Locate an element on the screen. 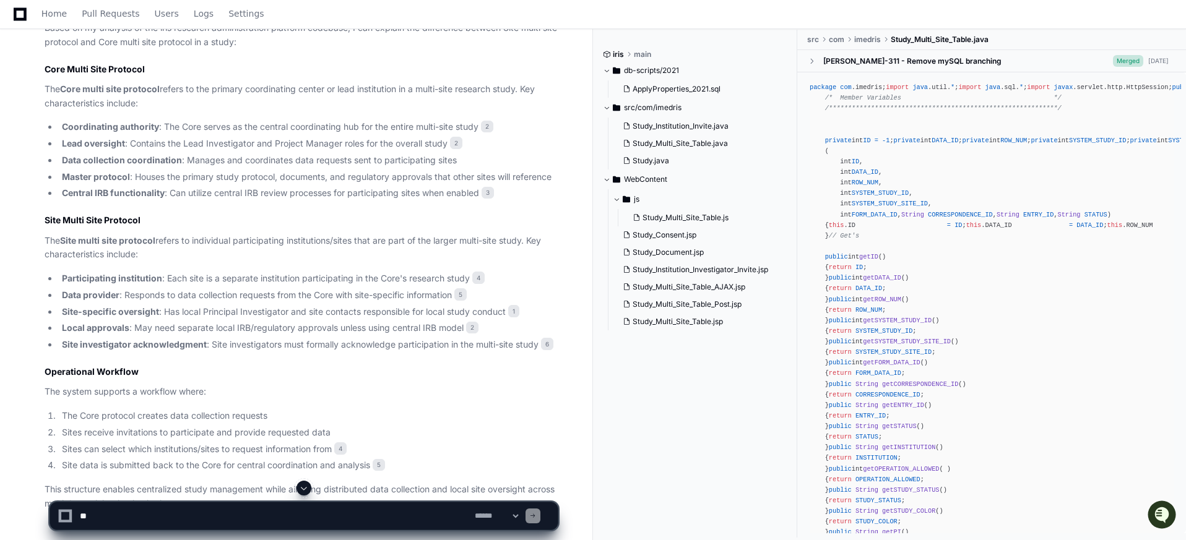  li: : Houses the primary study protocol, documents, and regulatory approvals that other sites will re... is located at coordinates (308, 177).